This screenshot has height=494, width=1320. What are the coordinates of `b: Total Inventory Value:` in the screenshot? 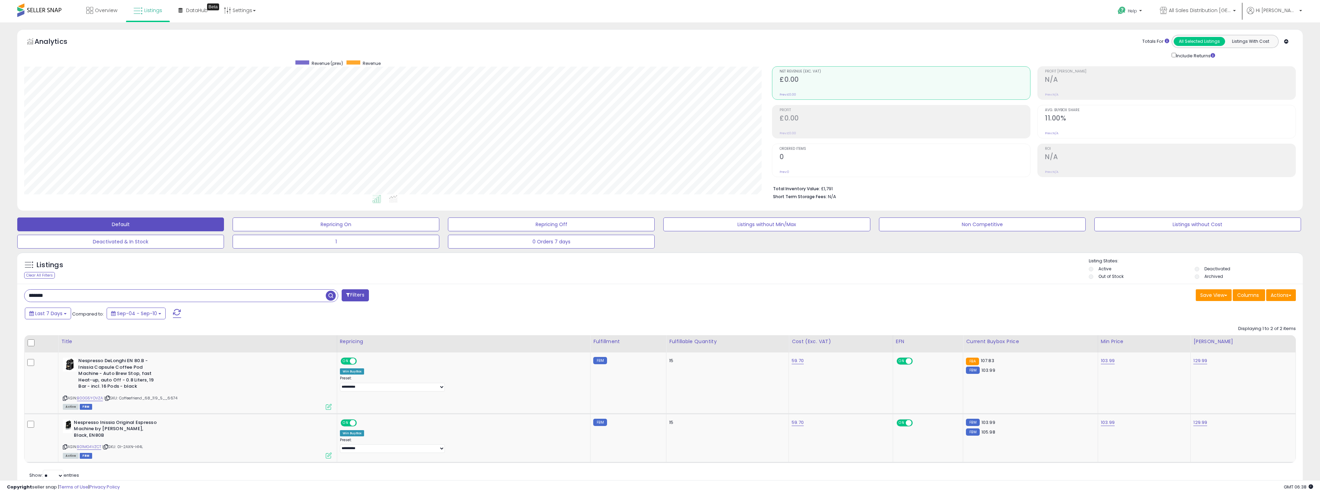 It's located at (797, 188).